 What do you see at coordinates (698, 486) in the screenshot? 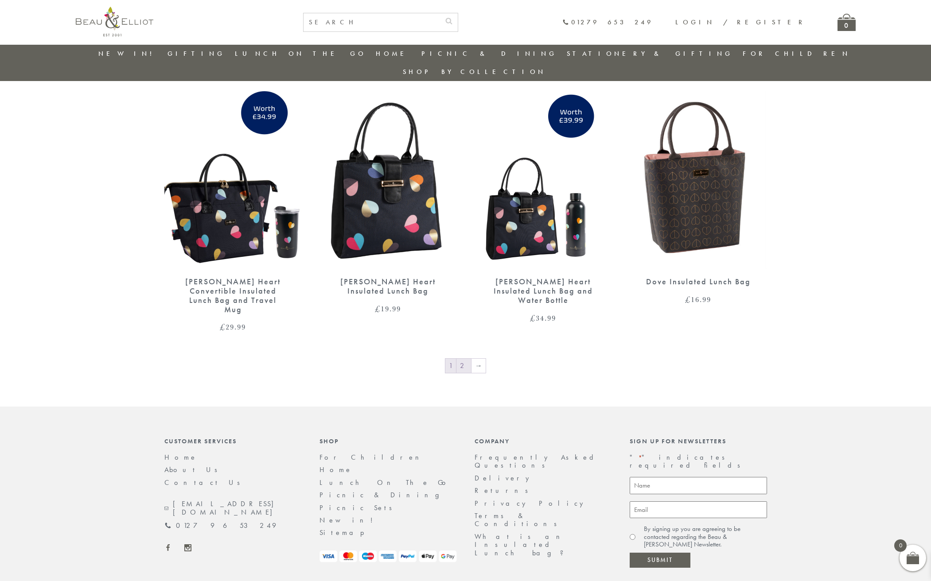
I see `input: Name` at bounding box center [698, 486].